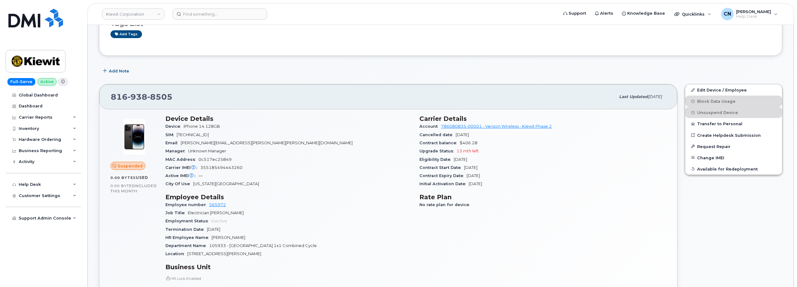  Describe the element at coordinates (604, 13) in the screenshot. I see `a: Alerts` at that location.